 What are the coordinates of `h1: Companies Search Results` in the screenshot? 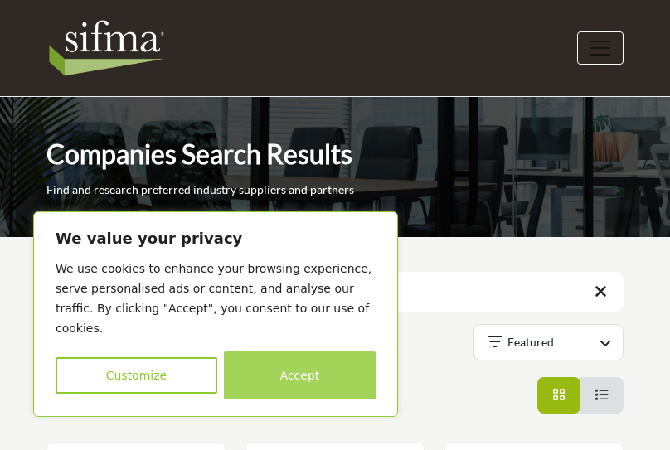 It's located at (199, 154).